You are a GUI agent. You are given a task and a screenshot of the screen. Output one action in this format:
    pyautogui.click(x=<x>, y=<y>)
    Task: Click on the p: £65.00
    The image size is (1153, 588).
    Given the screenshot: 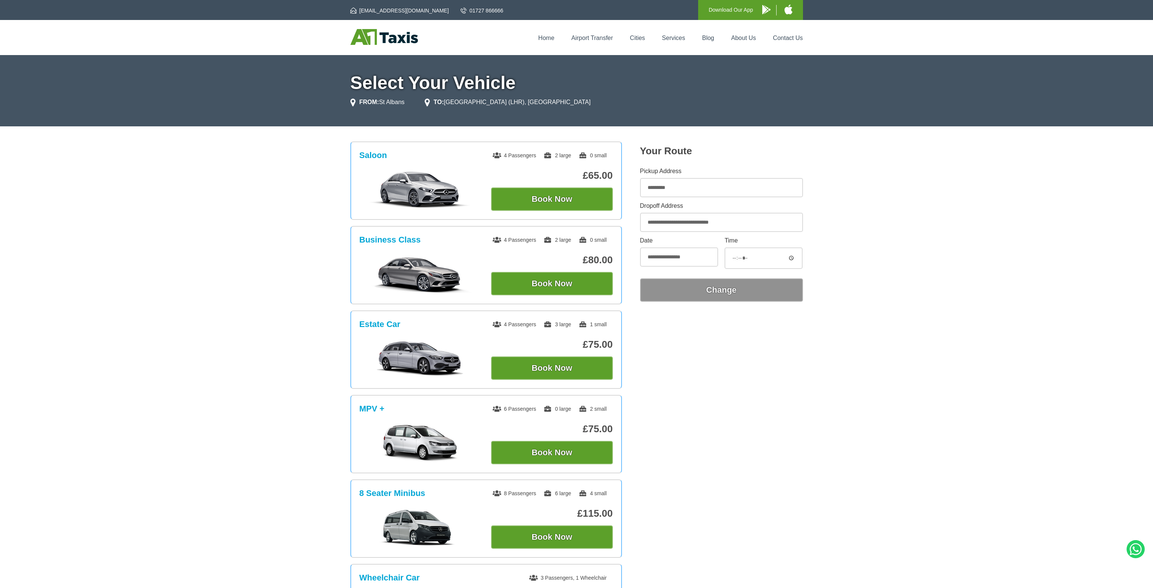 What is the action you would take?
    pyautogui.click(x=552, y=175)
    